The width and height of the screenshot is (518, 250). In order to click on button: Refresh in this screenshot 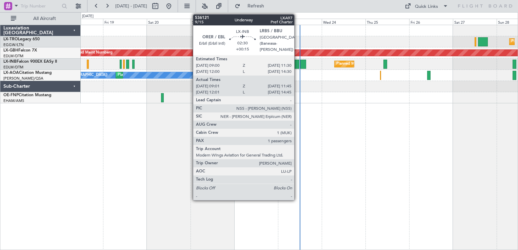, I will do `click(252, 6)`.